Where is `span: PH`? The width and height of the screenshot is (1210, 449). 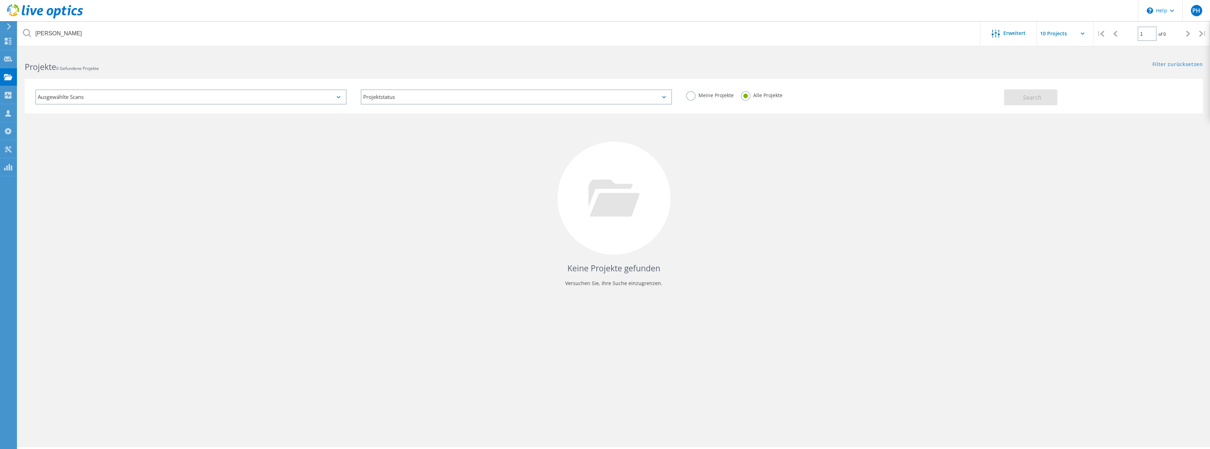 span: PH is located at coordinates (1196, 11).